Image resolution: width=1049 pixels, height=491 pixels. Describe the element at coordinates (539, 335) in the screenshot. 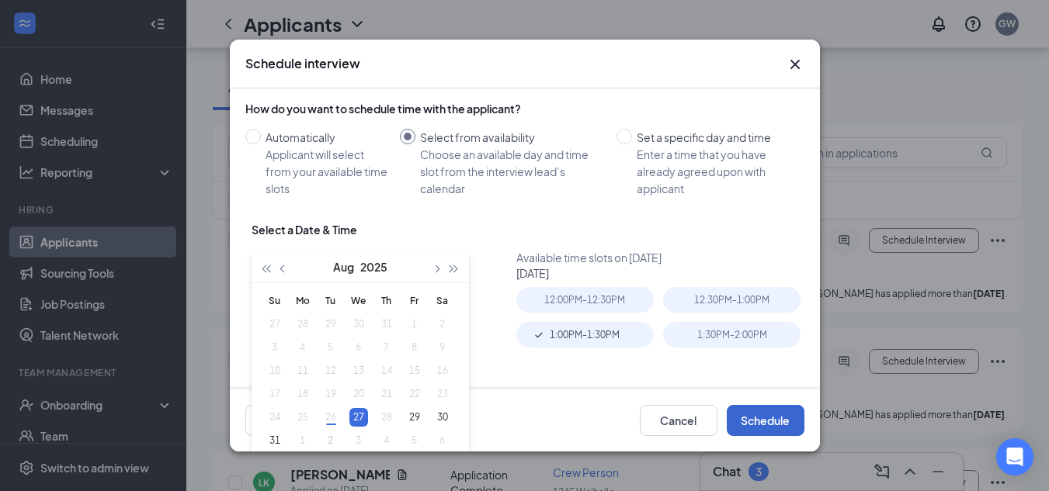

I see `svg: Checkmark` at that location.